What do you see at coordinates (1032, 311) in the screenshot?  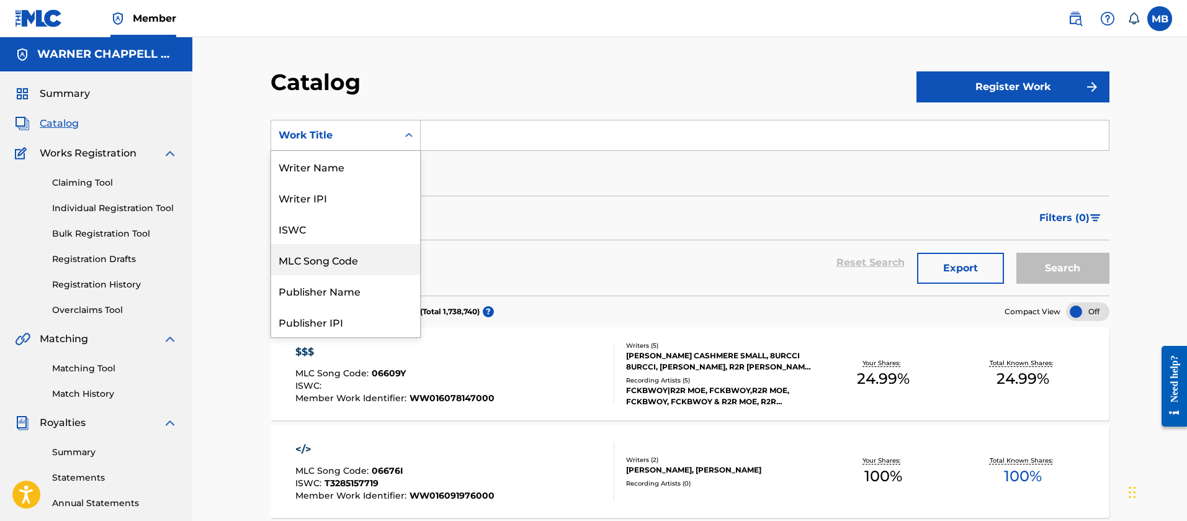 I see `span: Compact View` at bounding box center [1032, 311].